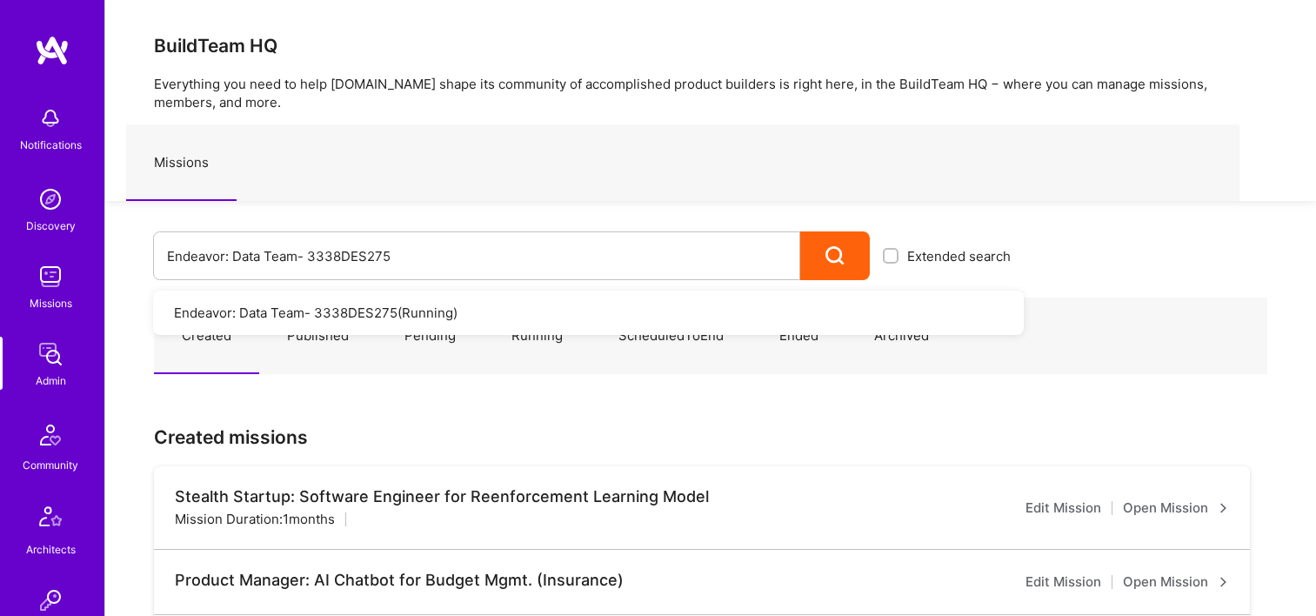  What do you see at coordinates (317, 336) in the screenshot?
I see `a: Published` at bounding box center [317, 336].